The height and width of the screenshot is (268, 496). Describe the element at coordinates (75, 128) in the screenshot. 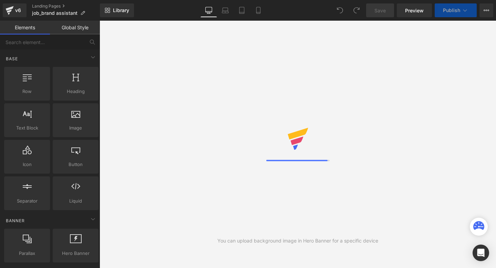

I see `span: Image` at that location.